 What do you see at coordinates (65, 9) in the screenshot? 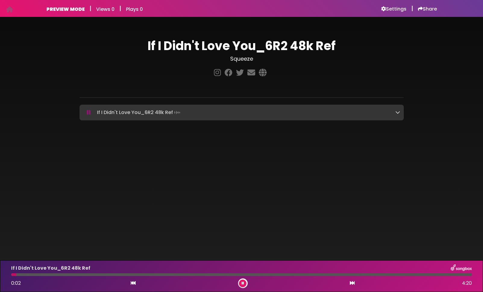
I see `h6: PREVIEW MODE` at bounding box center [65, 9].